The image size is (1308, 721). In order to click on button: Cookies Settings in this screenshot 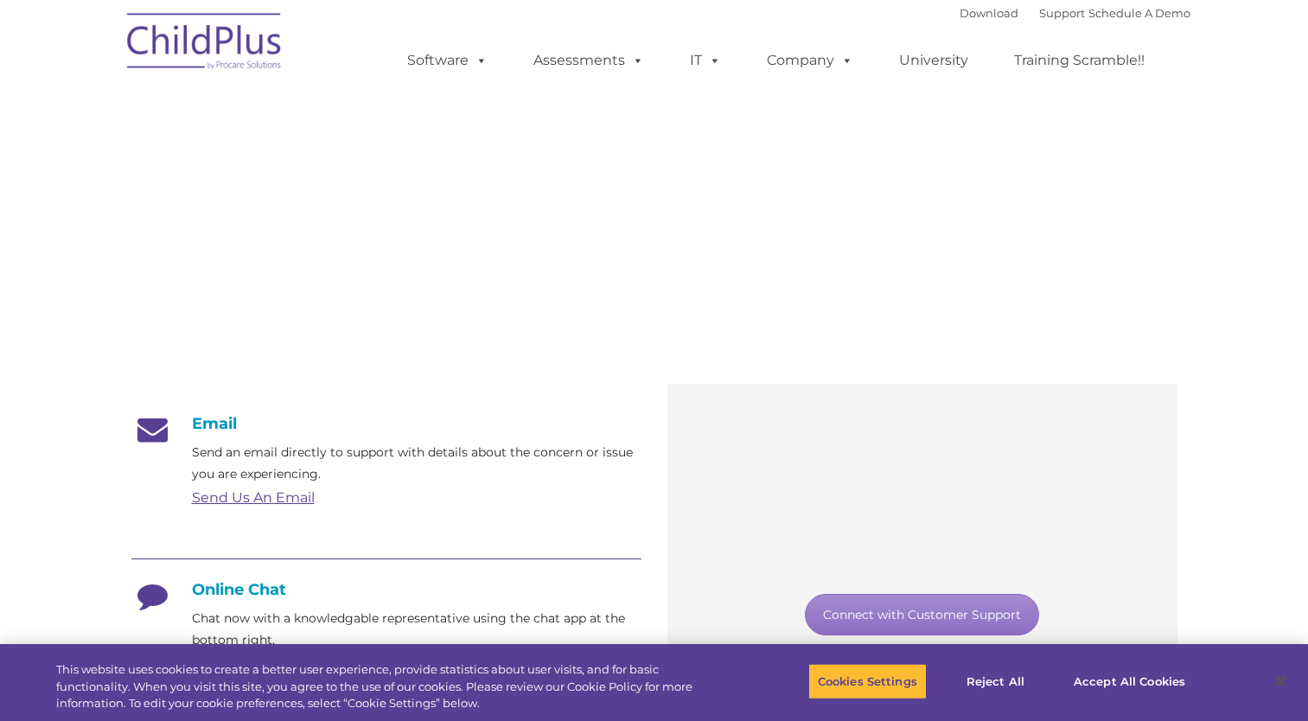, I will do `click(867, 681)`.